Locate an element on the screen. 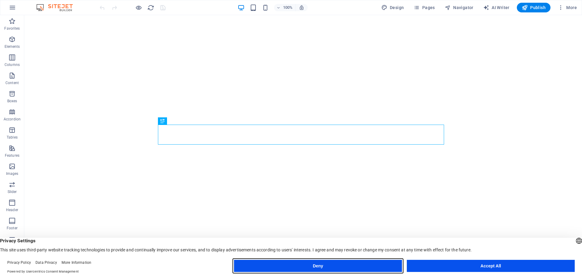 This screenshot has width=582, height=278. p: Slider is located at coordinates (12, 192).